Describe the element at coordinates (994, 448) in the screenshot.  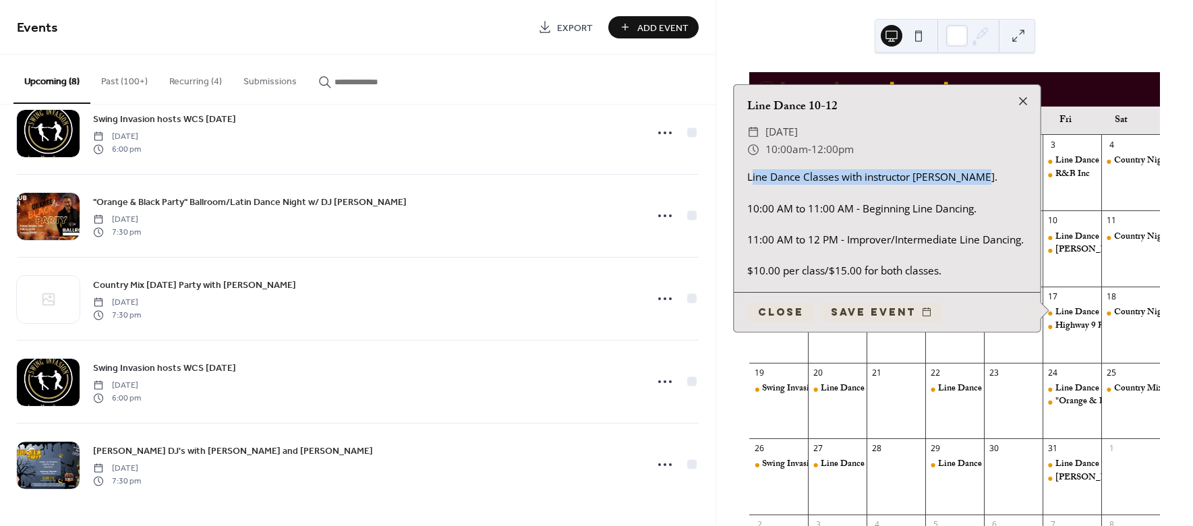
I see `div: 30` at that location.